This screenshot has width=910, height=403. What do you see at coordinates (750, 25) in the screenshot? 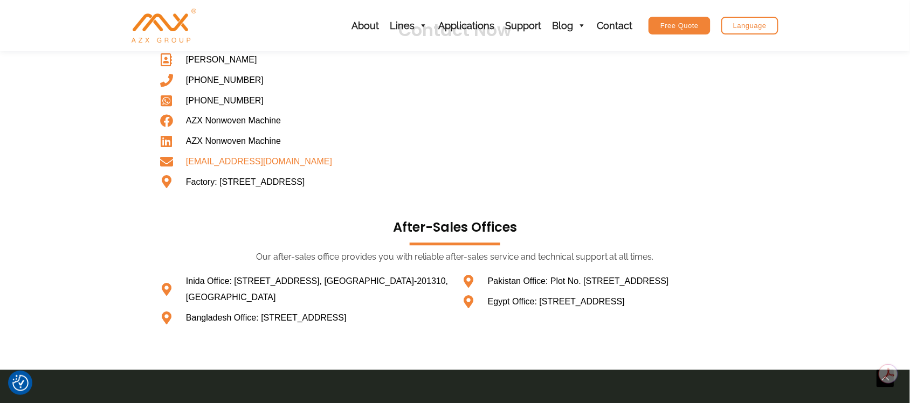
I see `a: Language` at bounding box center [750, 25].